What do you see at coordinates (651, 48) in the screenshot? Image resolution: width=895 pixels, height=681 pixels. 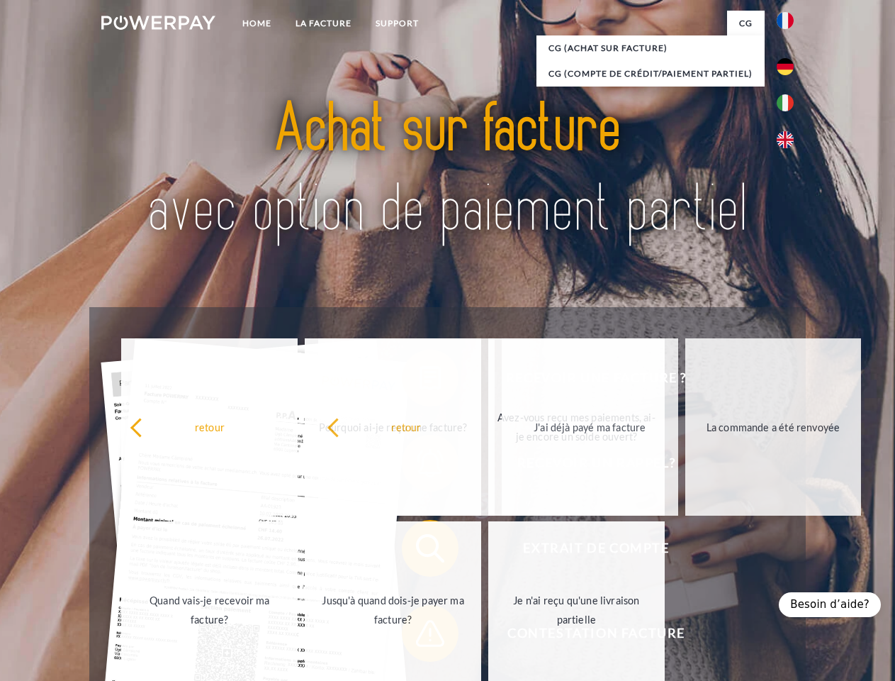 I see `a: CG (achat sur facture)` at bounding box center [651, 48].